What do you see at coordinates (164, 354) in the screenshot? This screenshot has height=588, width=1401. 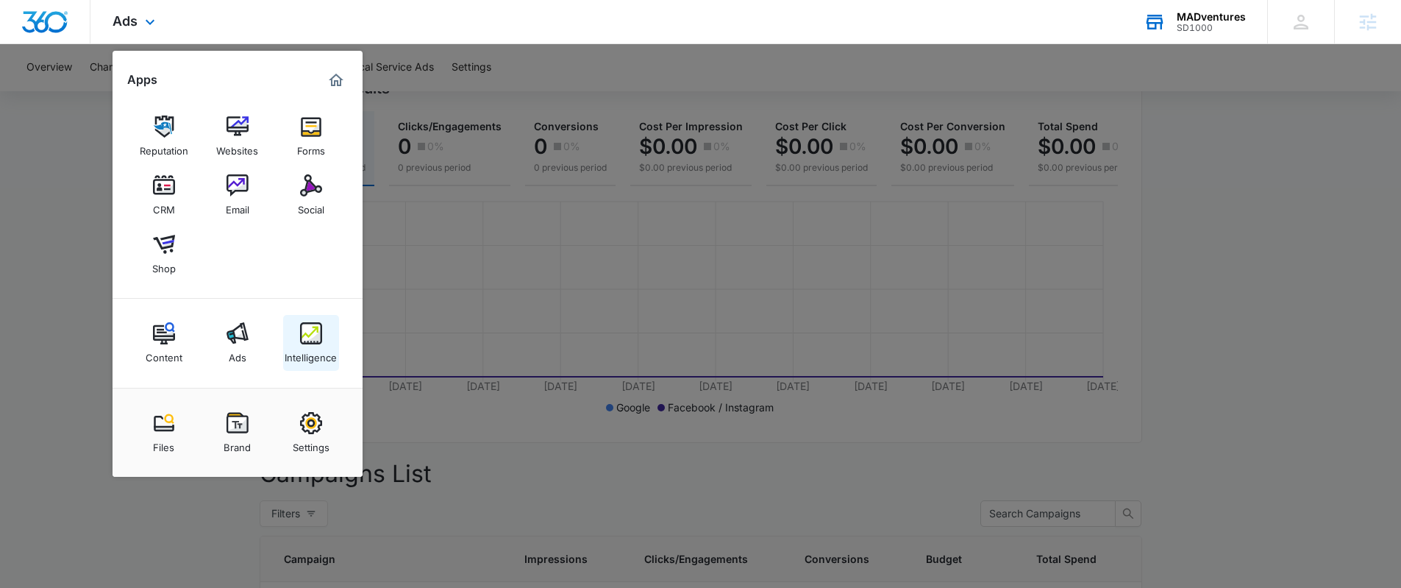 I see `div: Content` at bounding box center [164, 354].